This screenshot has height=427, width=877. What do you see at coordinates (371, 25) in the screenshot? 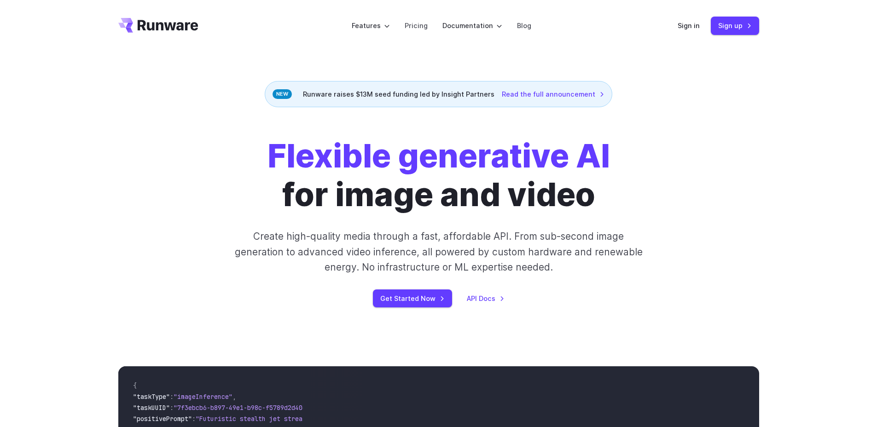
I see `label: Features` at bounding box center [371, 25].